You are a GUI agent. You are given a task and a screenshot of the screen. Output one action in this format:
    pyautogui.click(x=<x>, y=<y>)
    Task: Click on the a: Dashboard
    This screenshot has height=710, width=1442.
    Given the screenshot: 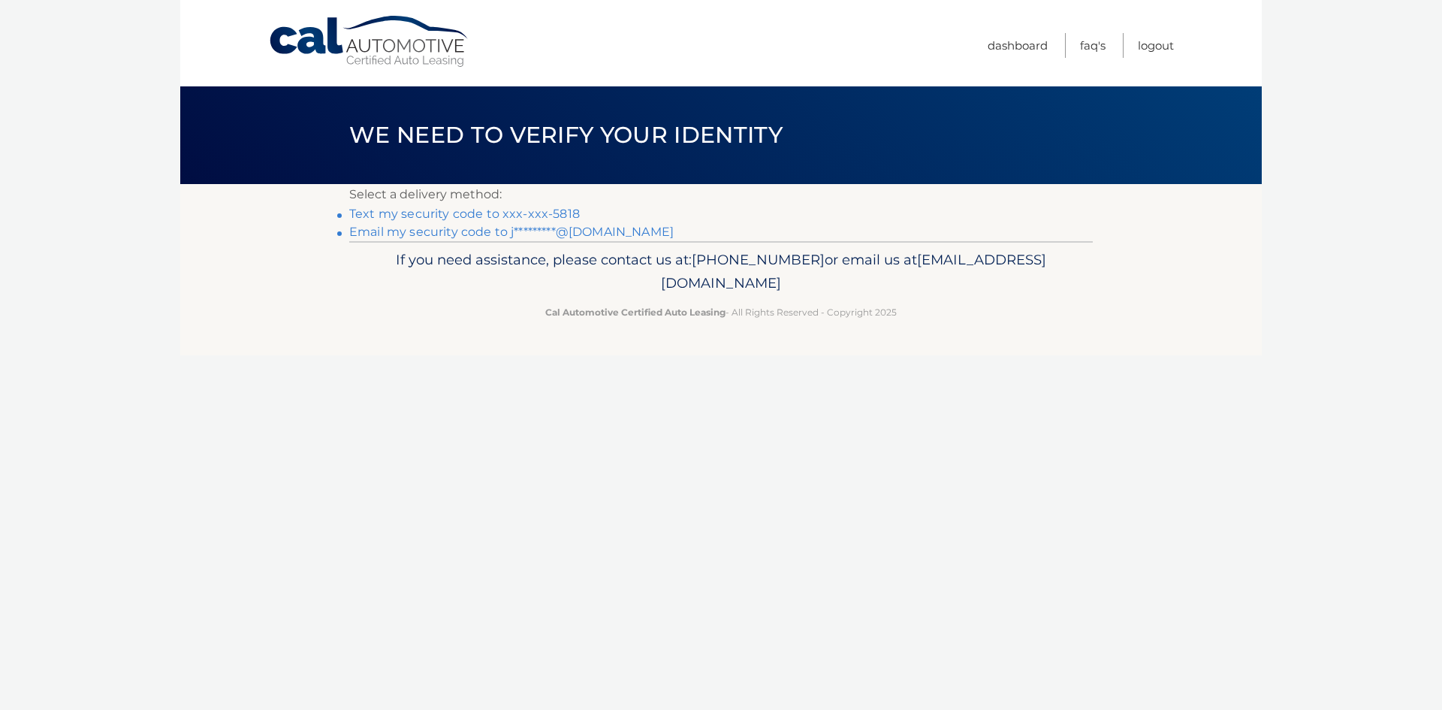 What is the action you would take?
    pyautogui.click(x=1018, y=45)
    